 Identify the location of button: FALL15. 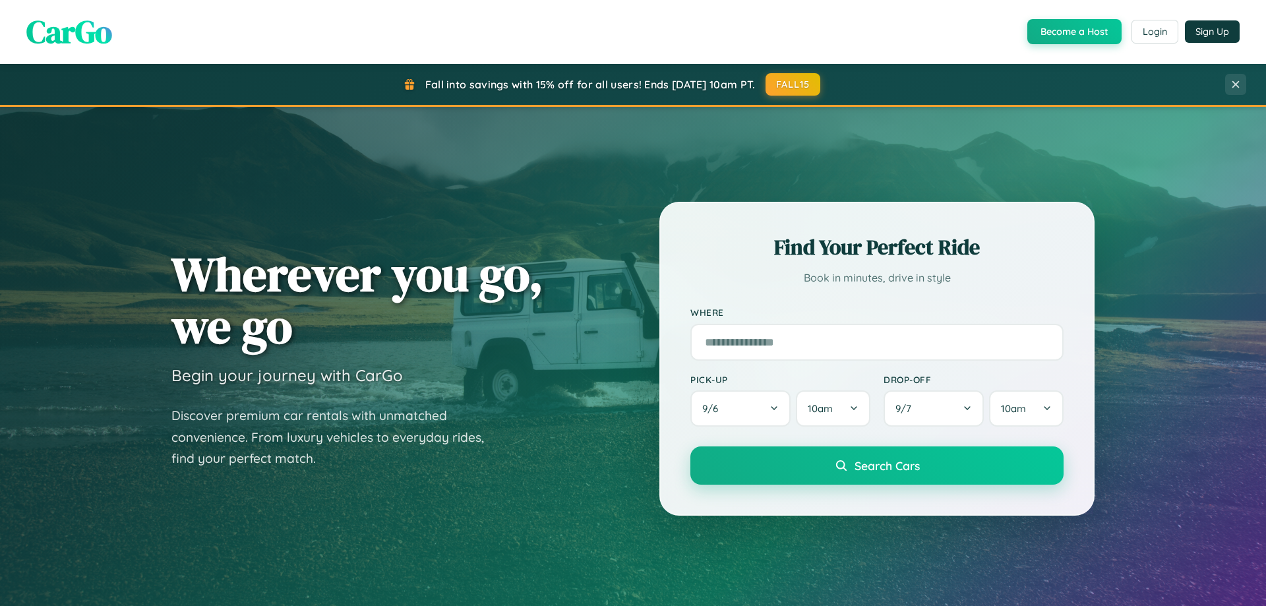
(793, 84).